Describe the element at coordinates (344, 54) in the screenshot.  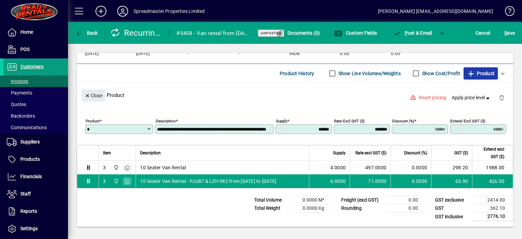
I see `span: 0.00` at that location.